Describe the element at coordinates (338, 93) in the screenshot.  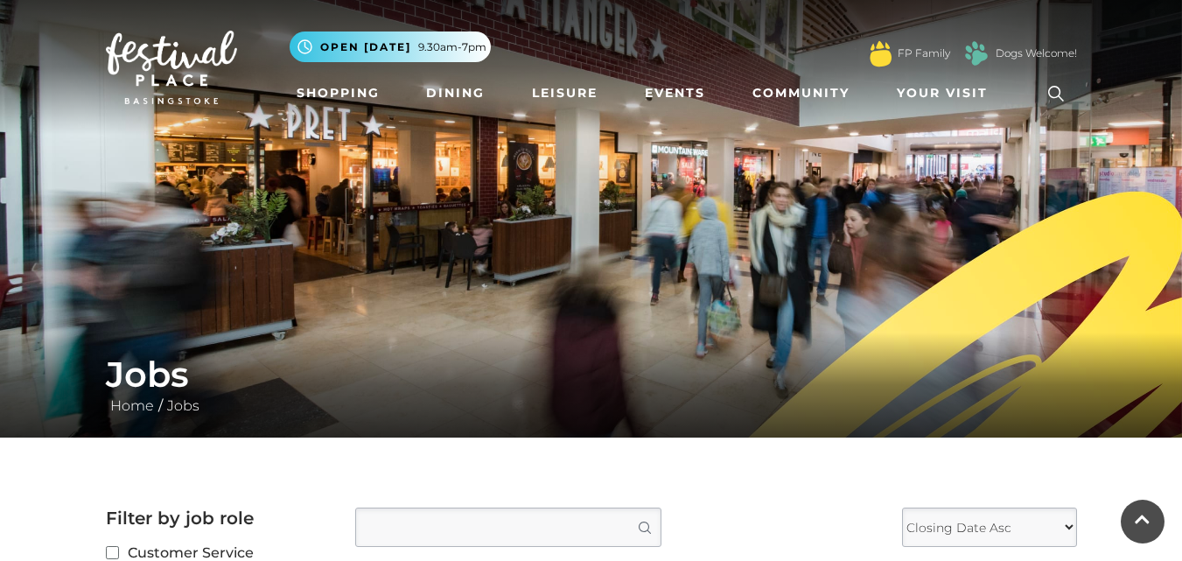
I see `a: Shopping` at that location.